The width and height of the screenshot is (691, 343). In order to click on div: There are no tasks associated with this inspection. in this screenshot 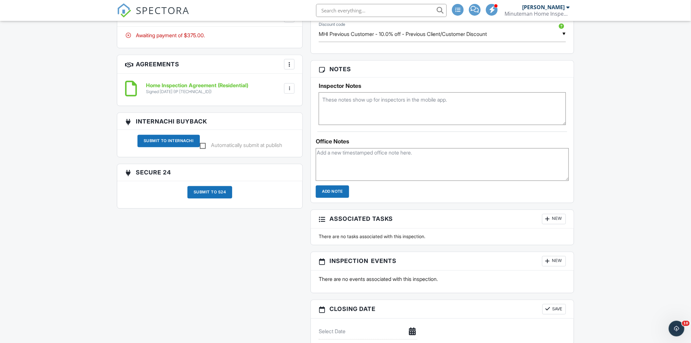, I will do `click(442, 237)`.